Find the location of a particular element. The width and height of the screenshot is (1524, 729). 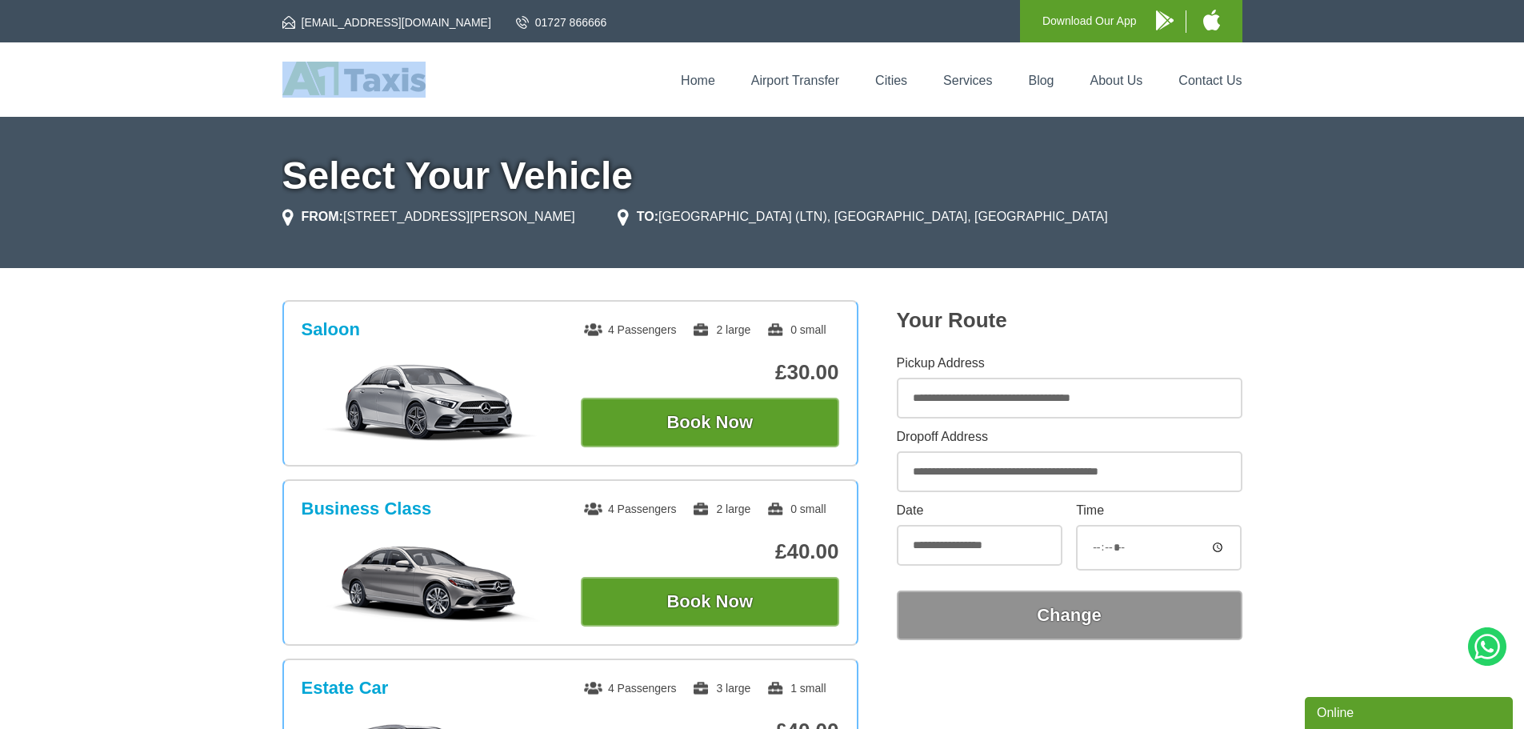

a: Cities is located at coordinates (891, 80).